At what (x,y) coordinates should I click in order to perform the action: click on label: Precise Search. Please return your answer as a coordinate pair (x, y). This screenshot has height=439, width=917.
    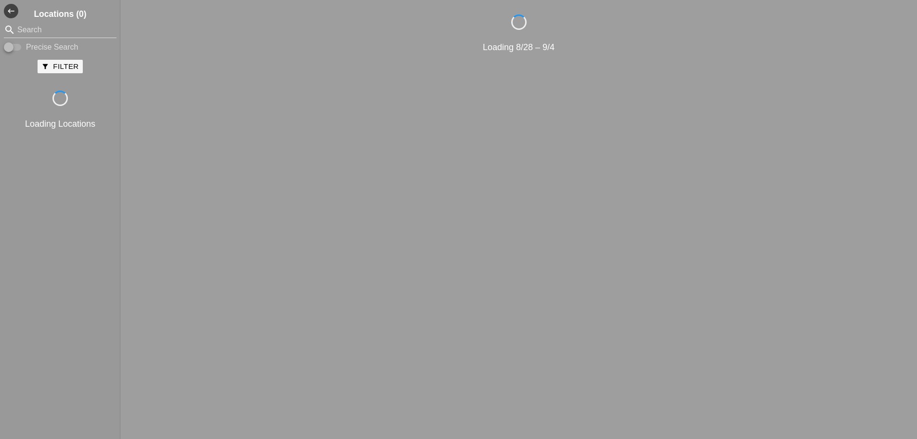
    Looking at the image, I should click on (52, 47).